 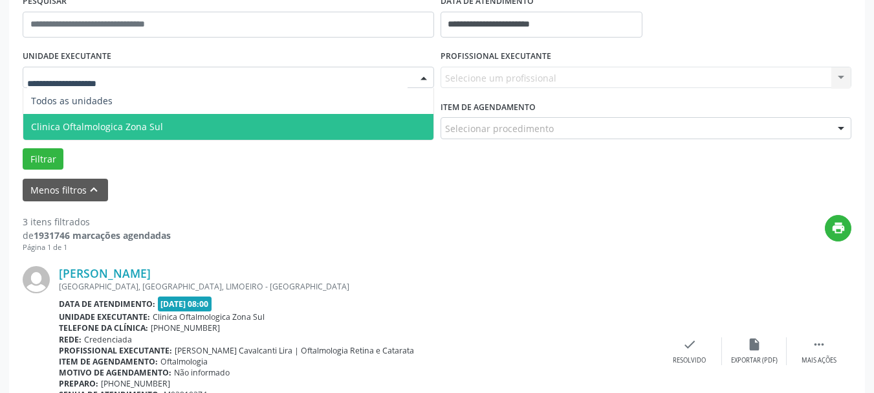 I want to click on b: Unidade executante:, so click(x=104, y=317).